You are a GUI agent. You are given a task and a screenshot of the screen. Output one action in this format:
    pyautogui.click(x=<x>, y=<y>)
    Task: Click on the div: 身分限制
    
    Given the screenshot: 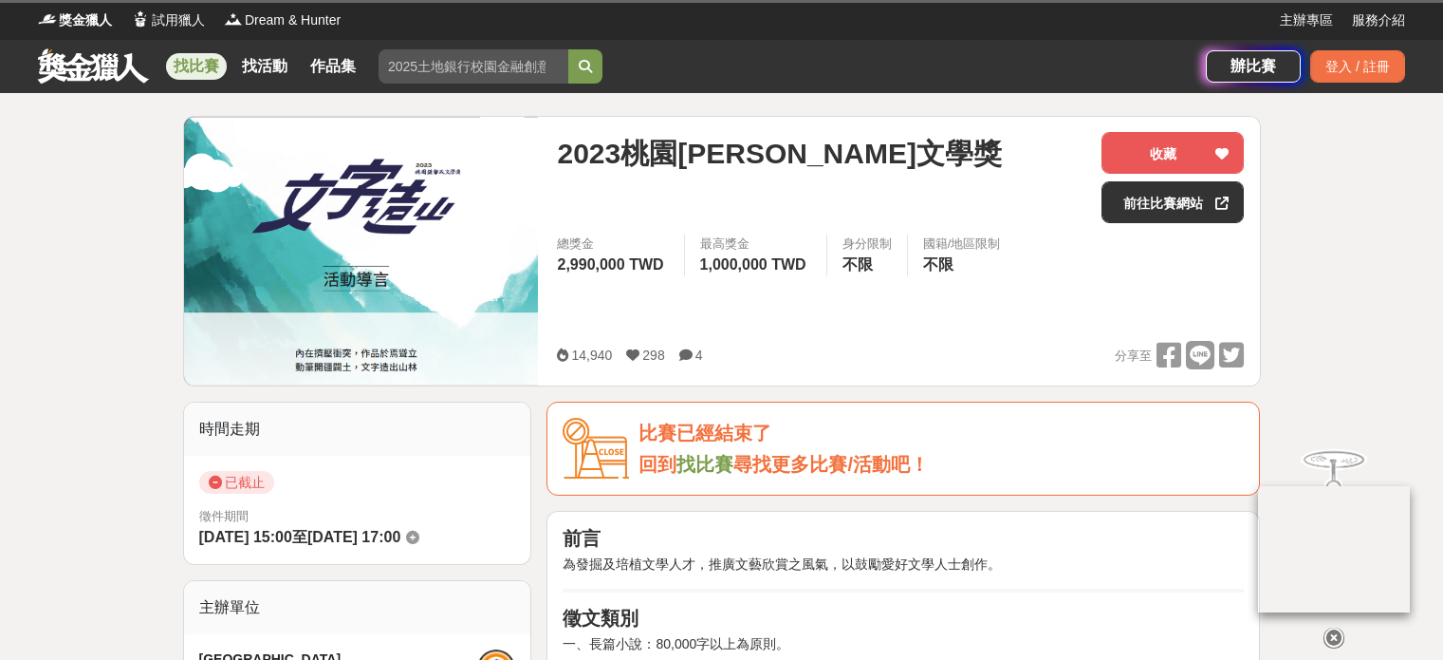 What is the action you would take?
    pyautogui.click(x=867, y=244)
    